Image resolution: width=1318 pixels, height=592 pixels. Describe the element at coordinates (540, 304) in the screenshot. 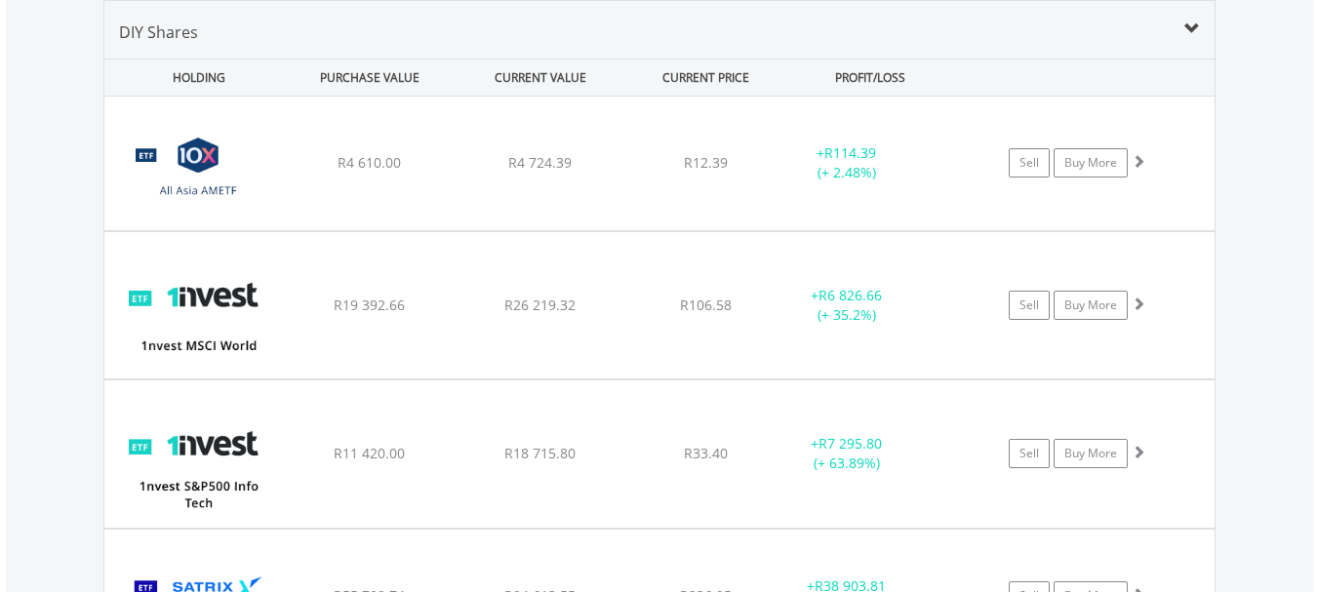

I see `span: R26 219.32` at that location.